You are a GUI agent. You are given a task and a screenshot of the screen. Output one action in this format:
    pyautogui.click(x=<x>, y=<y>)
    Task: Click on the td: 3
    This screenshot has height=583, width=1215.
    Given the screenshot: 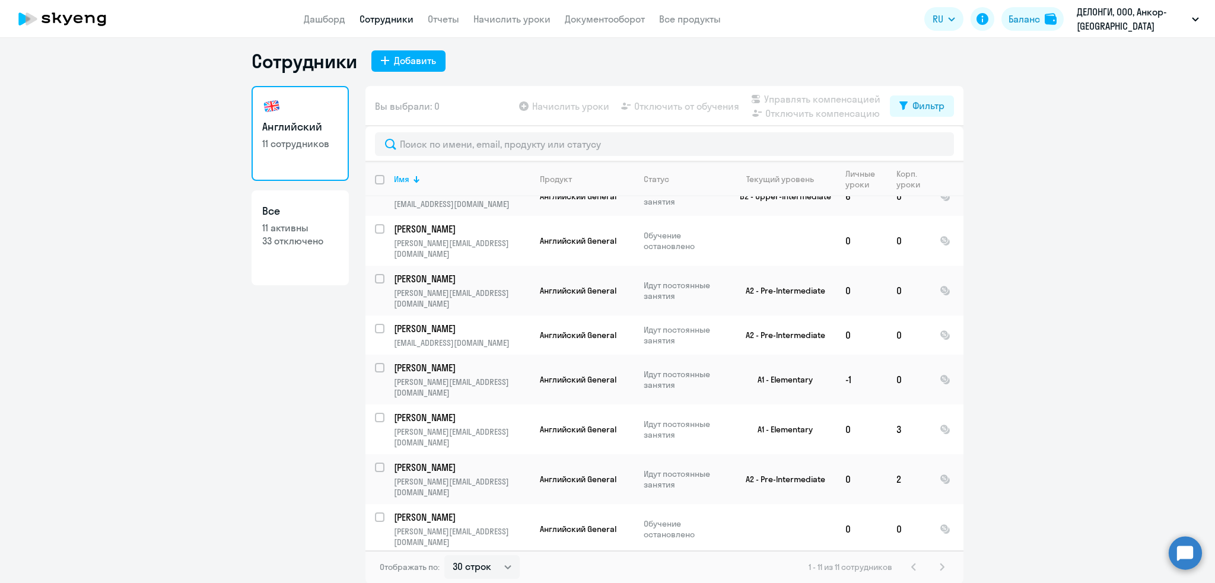 What is the action you would take?
    pyautogui.click(x=908, y=429)
    